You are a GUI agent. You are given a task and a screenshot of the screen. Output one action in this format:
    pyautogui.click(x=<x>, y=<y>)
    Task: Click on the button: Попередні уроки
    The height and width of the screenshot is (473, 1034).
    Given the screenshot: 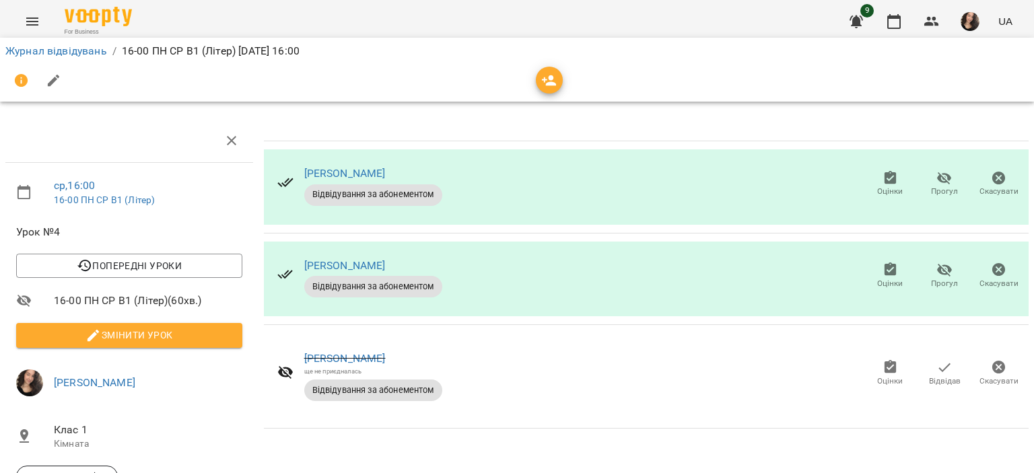 What is the action you would take?
    pyautogui.click(x=129, y=266)
    